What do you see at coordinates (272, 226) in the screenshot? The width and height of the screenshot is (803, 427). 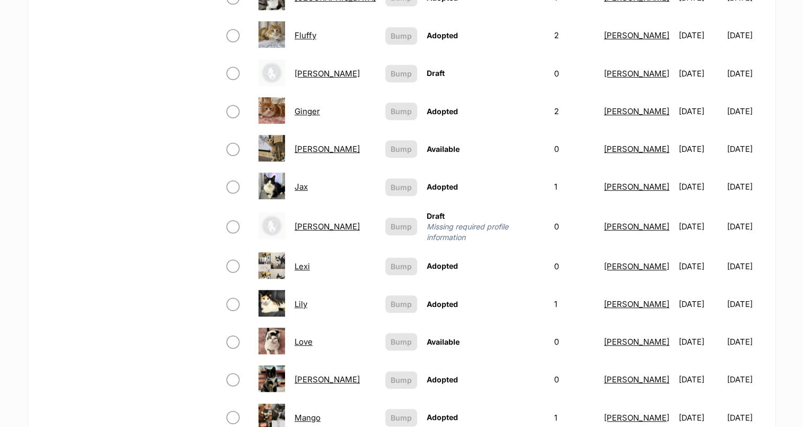 I see `img: Klein` at bounding box center [272, 226].